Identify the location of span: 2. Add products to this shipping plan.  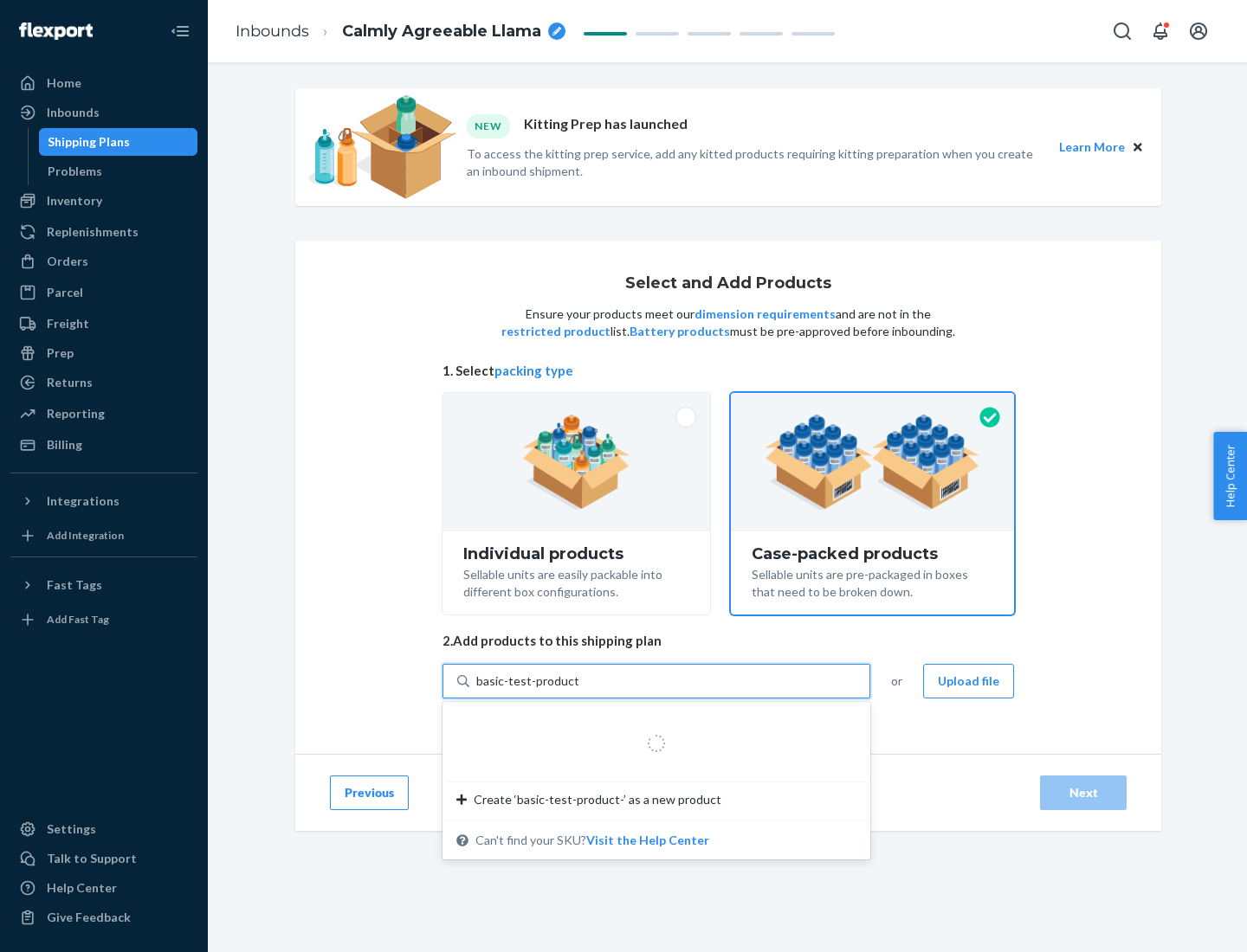
(728, 641).